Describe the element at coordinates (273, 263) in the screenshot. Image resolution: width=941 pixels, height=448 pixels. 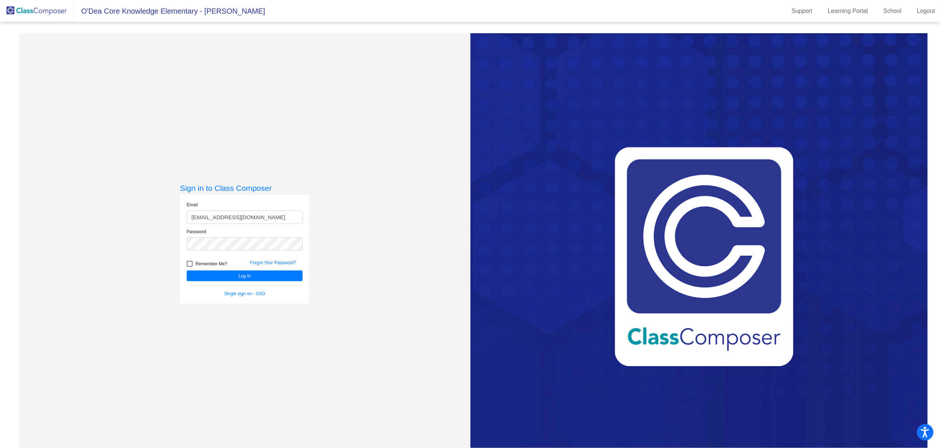
I see `a: Forgot Your Password?` at that location.